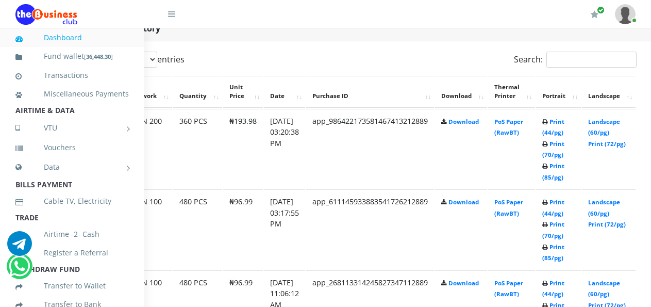 The image size is (651, 307). Describe the element at coordinates (72, 285) in the screenshot. I see `a: Transfer to Wallet` at that location.